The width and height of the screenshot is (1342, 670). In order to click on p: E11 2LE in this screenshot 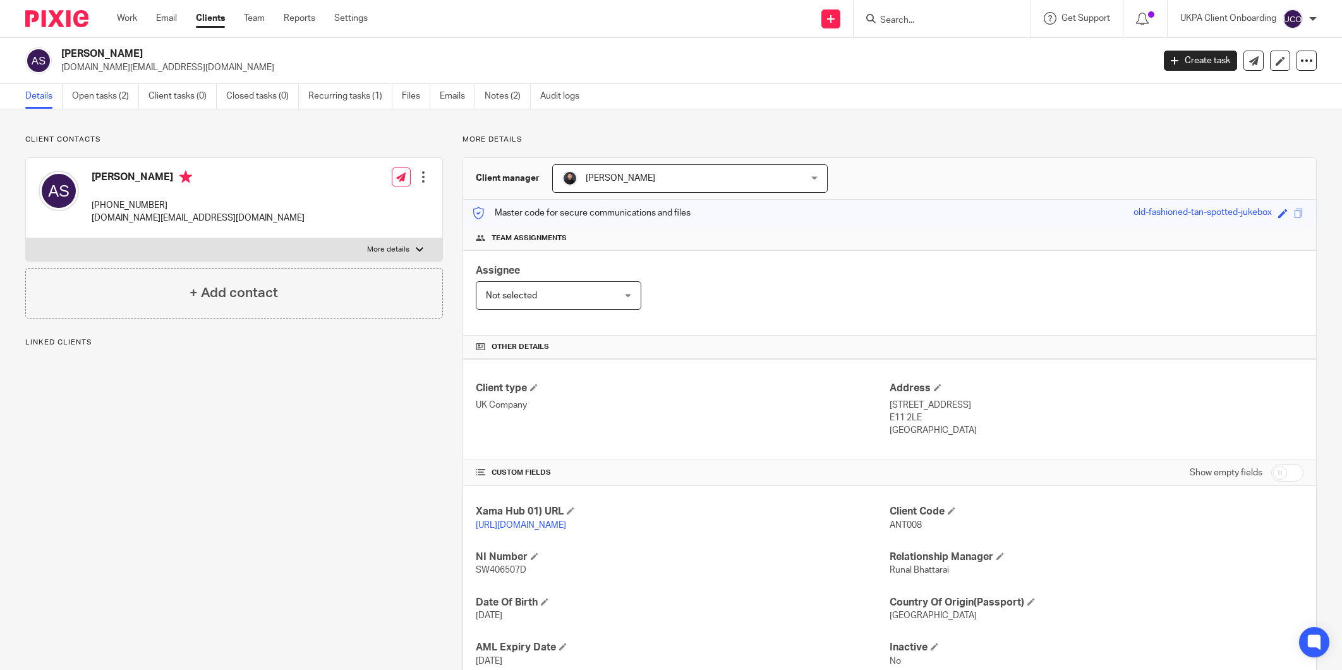, I will do `click(1096, 418)`.